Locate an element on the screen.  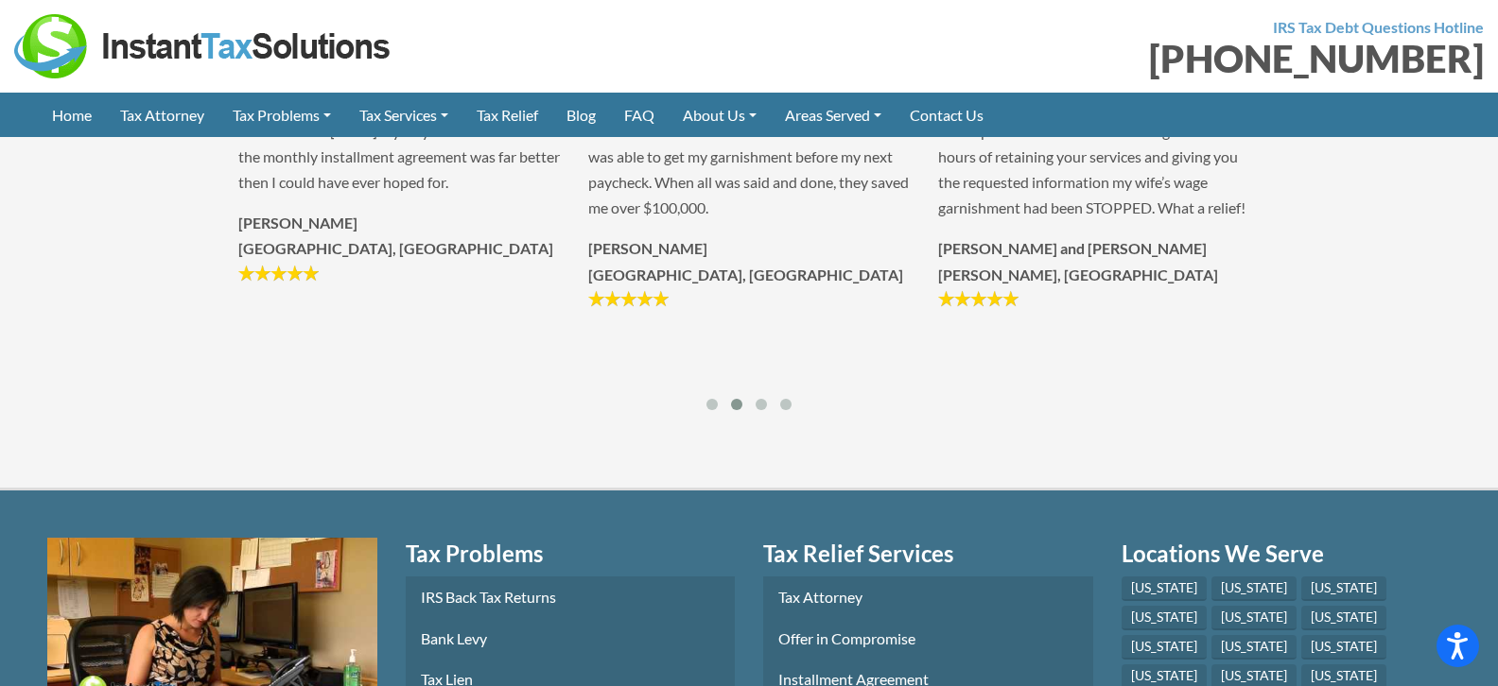
strong: IRS Tax Debt Questions Hotline is located at coordinates (1378, 26).